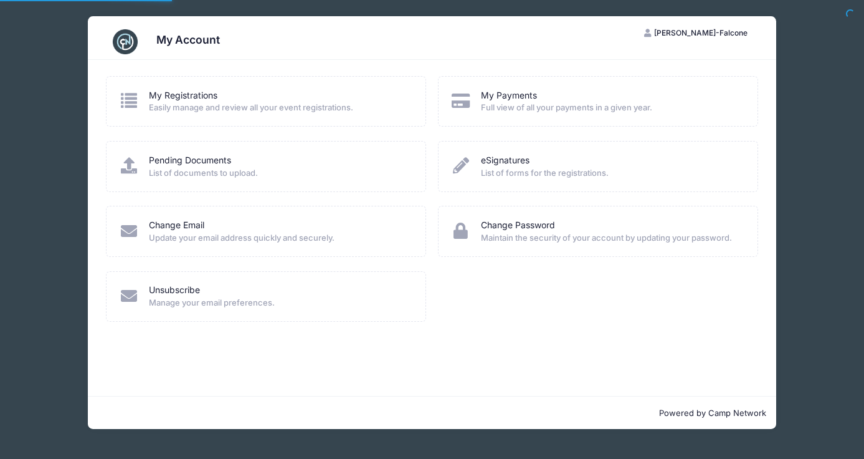 Image resolution: width=864 pixels, height=459 pixels. I want to click on a: Change Email, so click(176, 225).